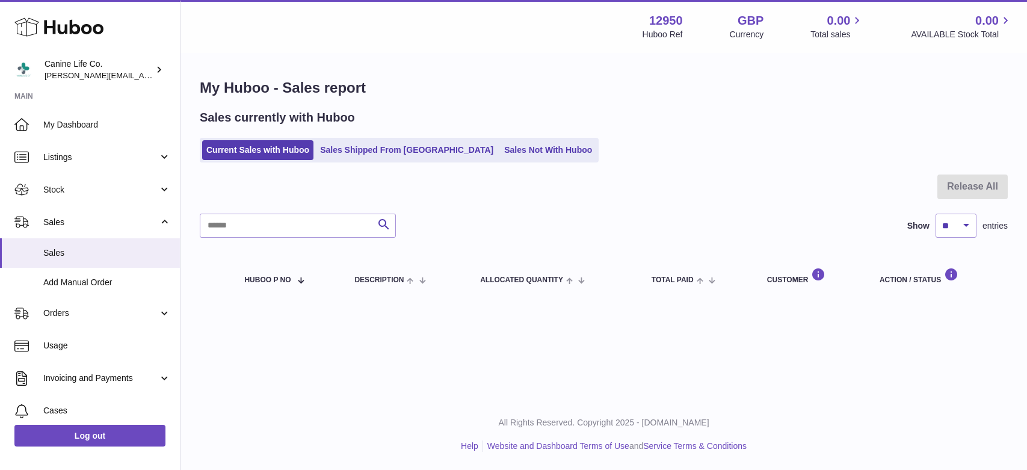 The height and width of the screenshot is (470, 1027). What do you see at coordinates (107, 345) in the screenshot?
I see `span: Usage` at bounding box center [107, 345].